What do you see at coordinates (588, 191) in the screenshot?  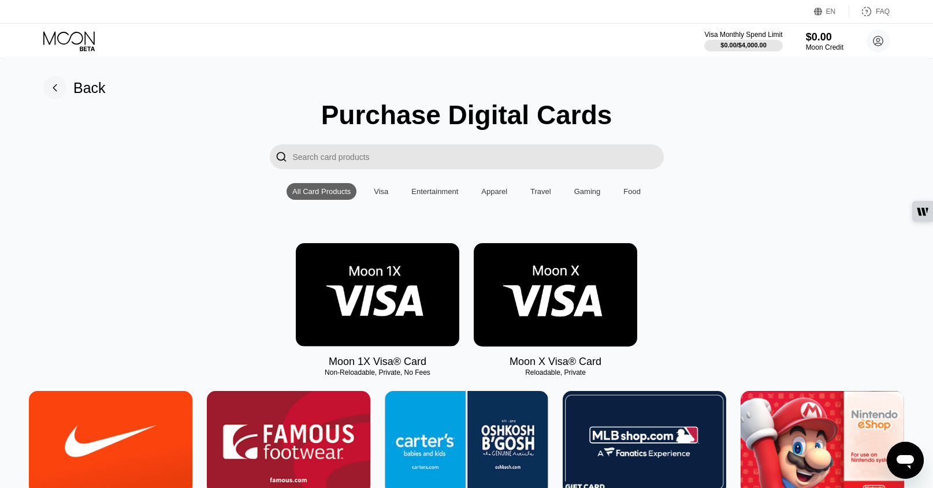 I see `div: Gaming` at bounding box center [588, 191].